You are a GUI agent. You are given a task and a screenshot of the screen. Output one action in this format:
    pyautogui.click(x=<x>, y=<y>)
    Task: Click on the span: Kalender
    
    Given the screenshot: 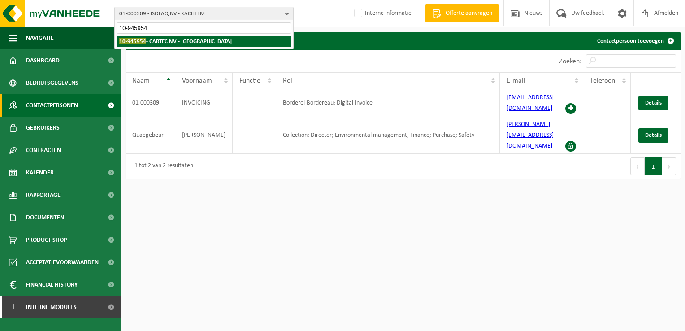 What is the action you would take?
    pyautogui.click(x=40, y=173)
    